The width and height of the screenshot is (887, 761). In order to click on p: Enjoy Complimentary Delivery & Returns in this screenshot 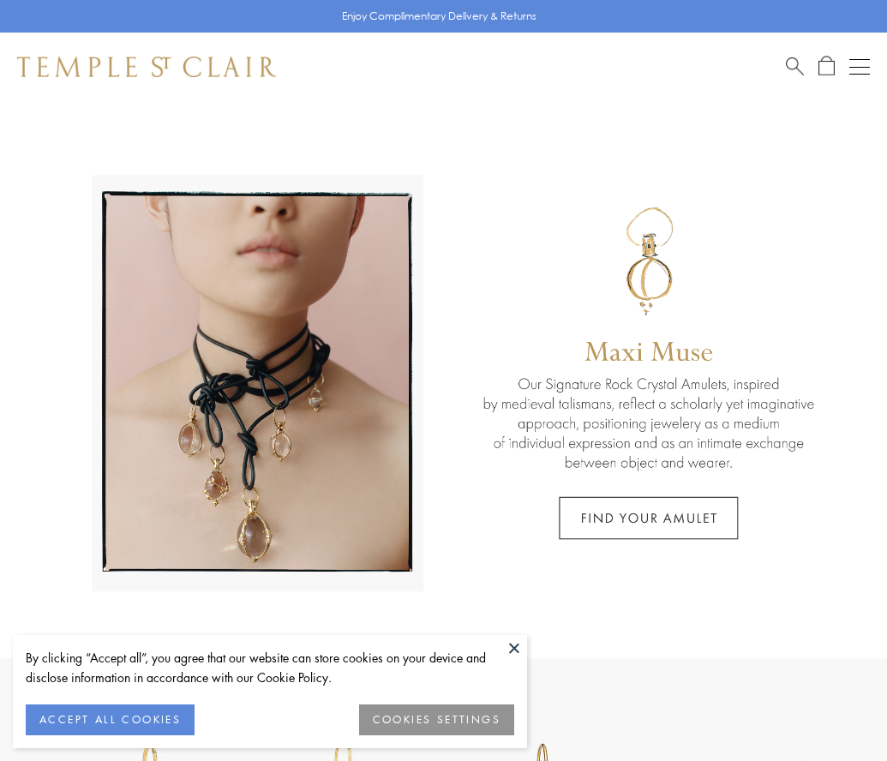, I will do `click(439, 16)`.